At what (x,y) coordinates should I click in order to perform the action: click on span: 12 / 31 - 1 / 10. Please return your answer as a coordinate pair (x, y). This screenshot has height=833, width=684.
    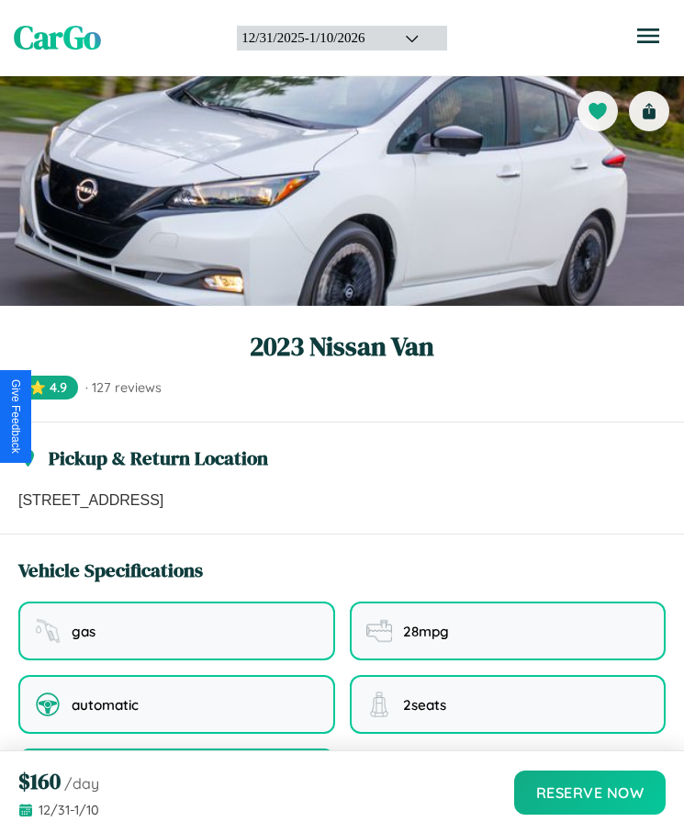
    Looking at the image, I should click on (69, 810).